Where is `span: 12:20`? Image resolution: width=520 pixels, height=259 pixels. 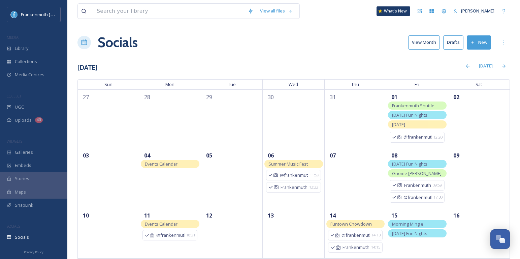 span: 12:20 is located at coordinates (438, 137).